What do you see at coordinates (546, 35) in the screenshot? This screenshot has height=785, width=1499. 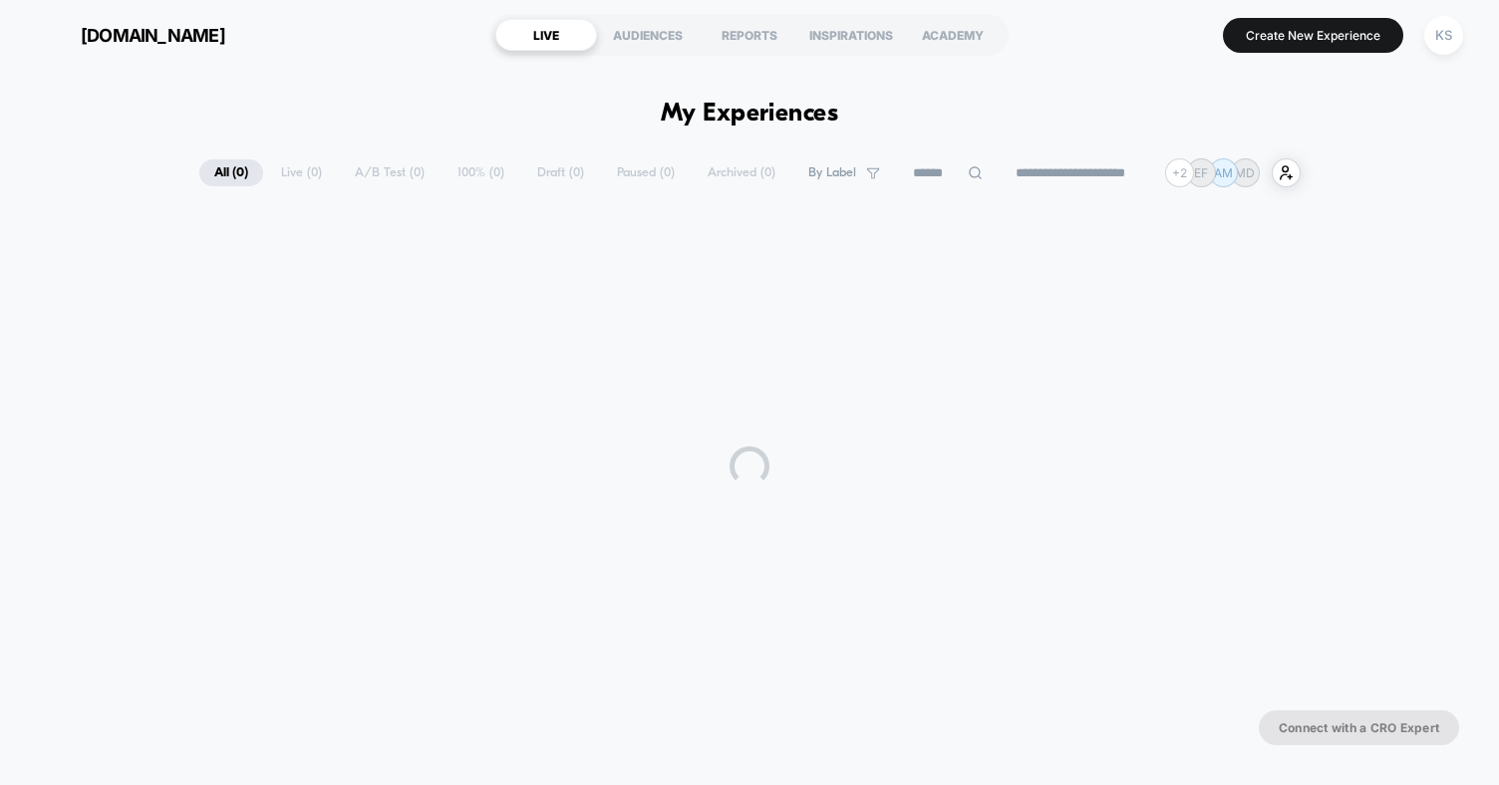 I see `div: LIVE` at bounding box center [546, 35].